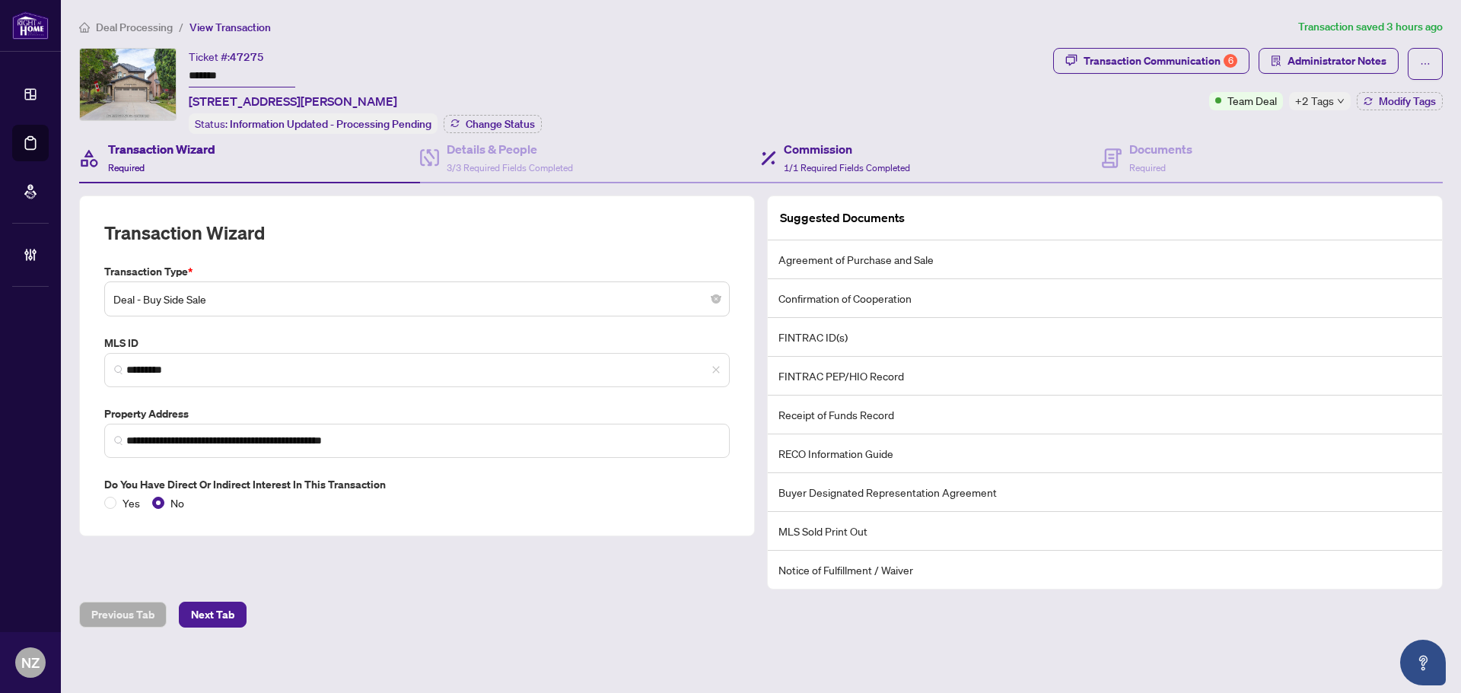  Describe the element at coordinates (1423, 663) in the screenshot. I see `button: Open asap` at that location.